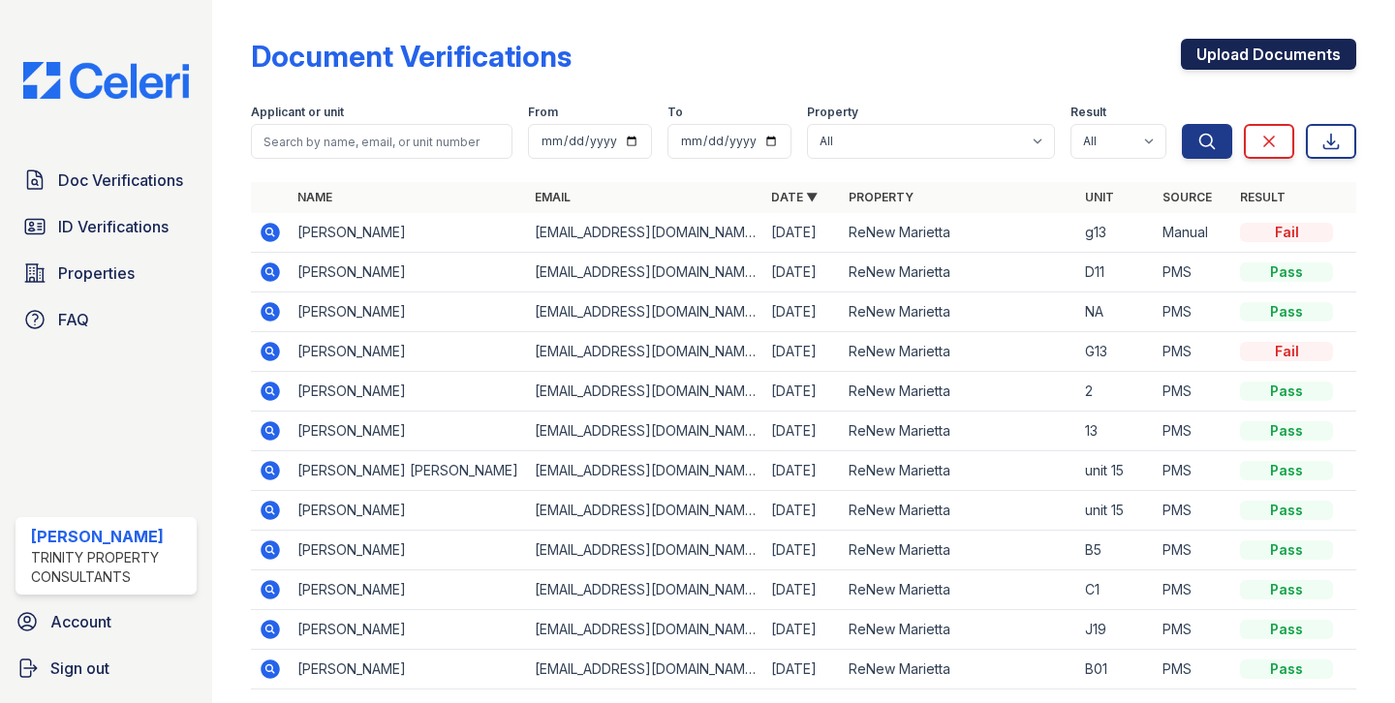  I want to click on a: Unit, so click(1100, 197).